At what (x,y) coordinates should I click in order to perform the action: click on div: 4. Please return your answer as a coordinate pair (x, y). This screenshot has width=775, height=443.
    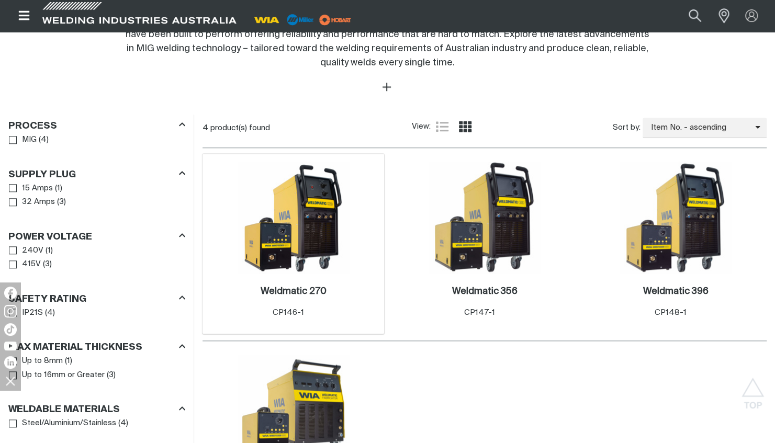
    Looking at the image, I should click on (307, 128).